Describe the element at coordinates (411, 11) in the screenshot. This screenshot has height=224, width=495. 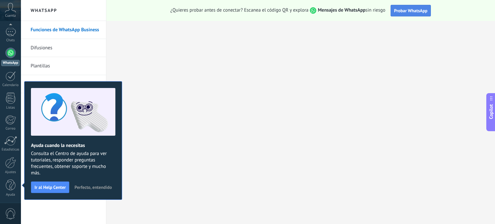
I see `button: Probar WhatsApp` at that location.